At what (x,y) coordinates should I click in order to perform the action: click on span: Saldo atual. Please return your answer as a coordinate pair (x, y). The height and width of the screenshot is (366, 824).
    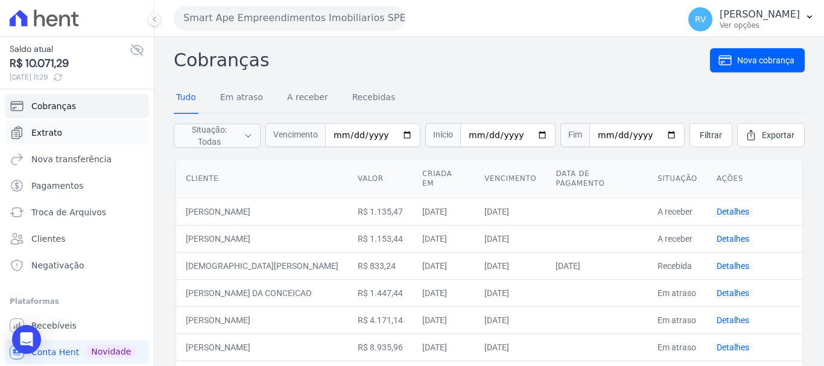
    Looking at the image, I should click on (69, 49).